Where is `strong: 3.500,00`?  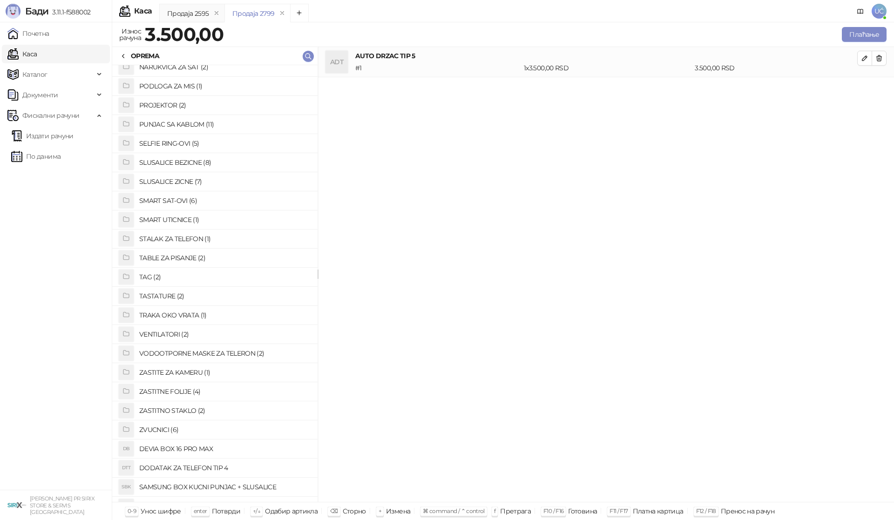
strong: 3.500,00 is located at coordinates (184, 34).